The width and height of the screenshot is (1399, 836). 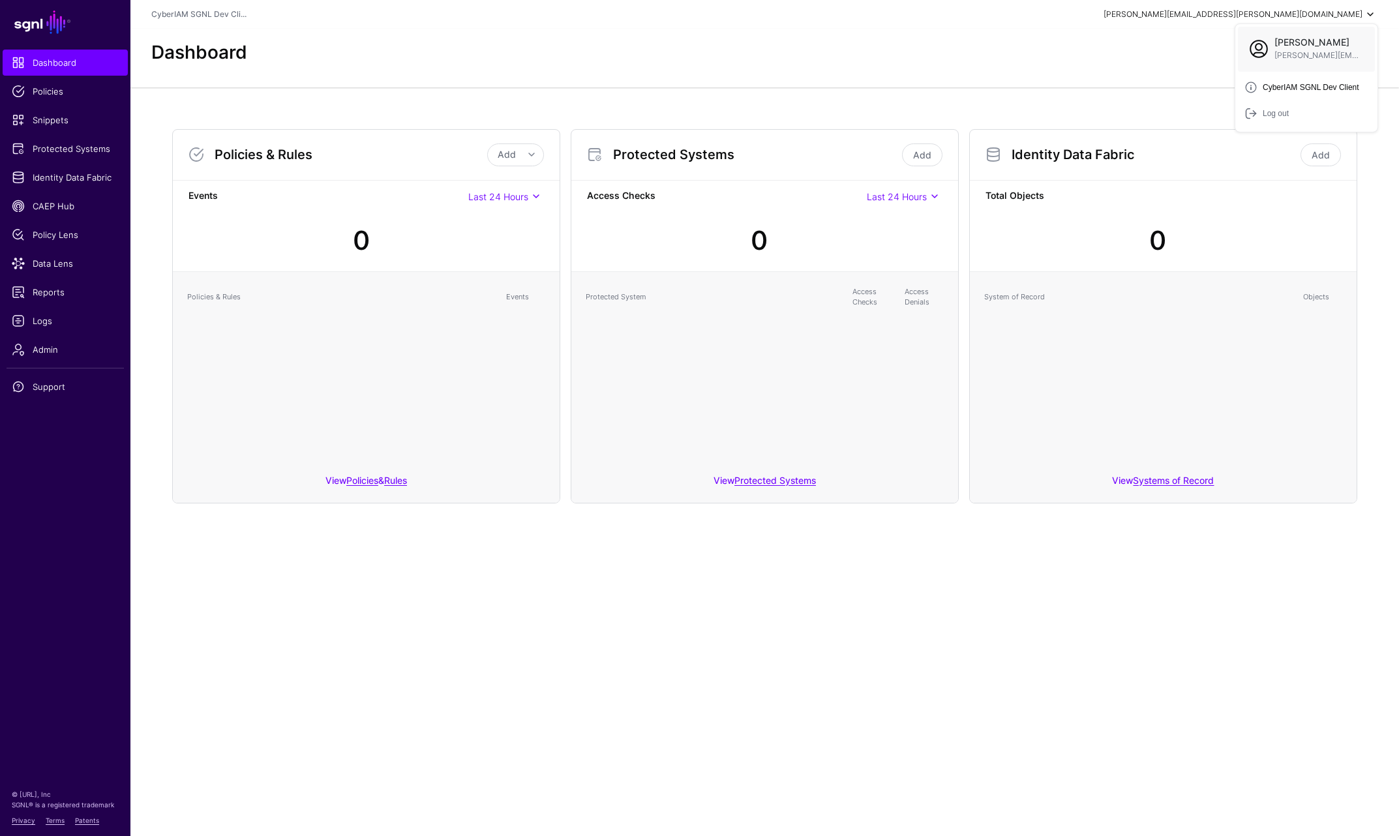 I want to click on a: Terms, so click(x=55, y=820).